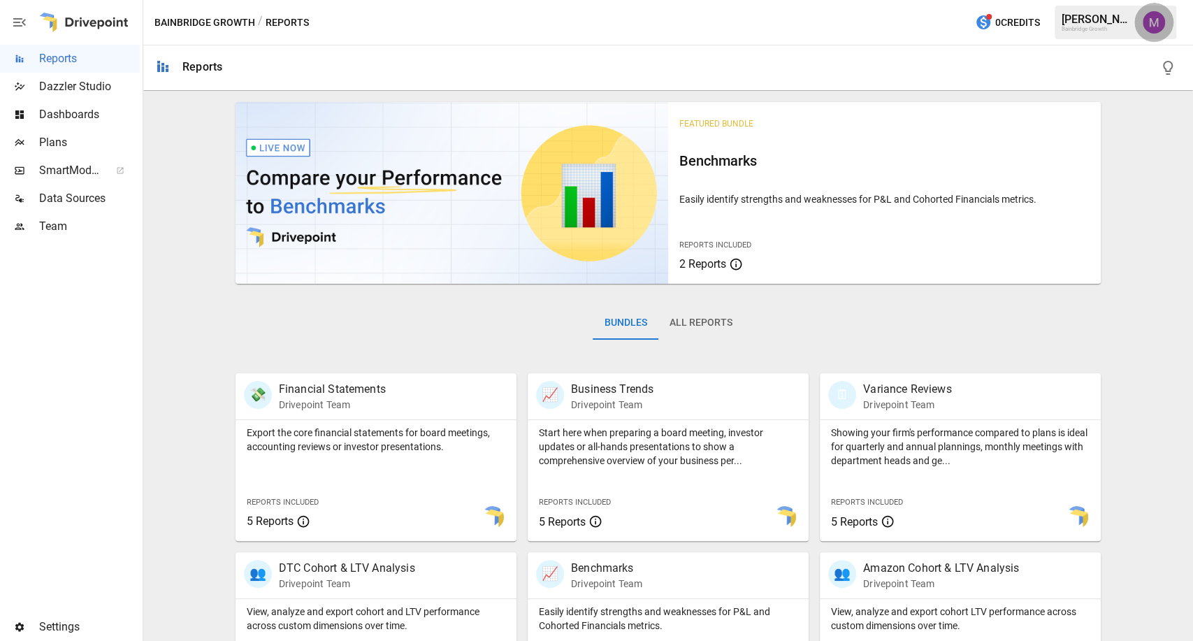  I want to click on p: Export the core financial statements for board meetings, accounting reviews or investor presentat..., so click(376, 440).